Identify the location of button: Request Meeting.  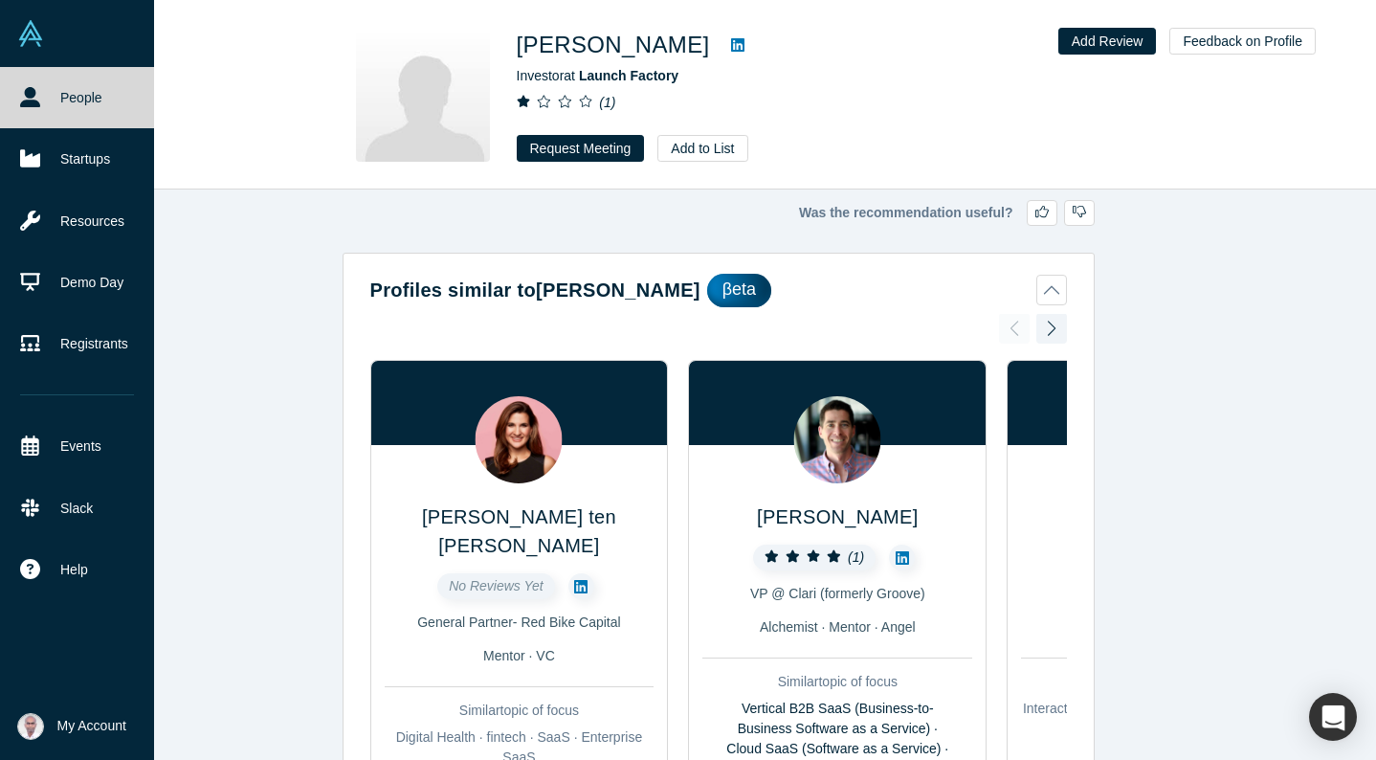
(581, 148).